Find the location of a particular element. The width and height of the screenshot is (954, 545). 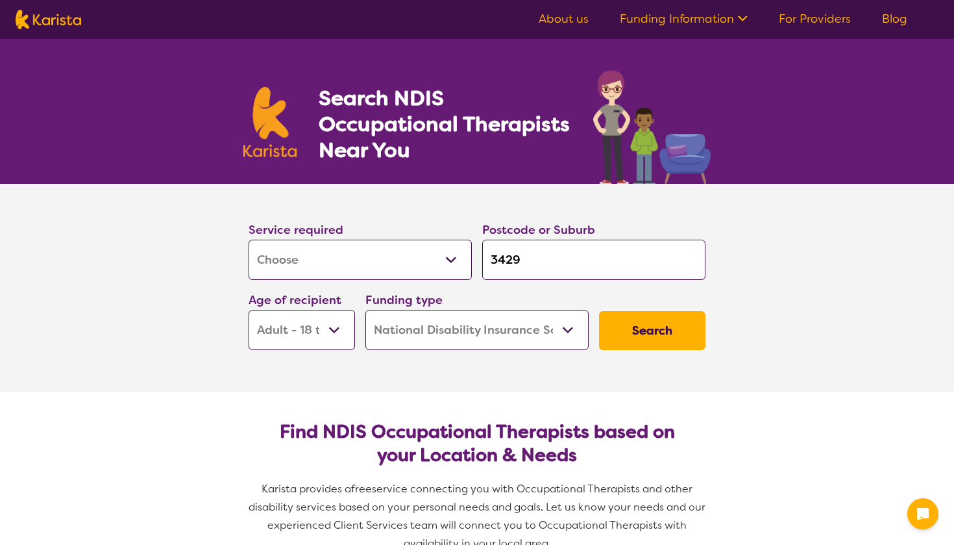

span: Karista provides a is located at coordinates (306, 488).